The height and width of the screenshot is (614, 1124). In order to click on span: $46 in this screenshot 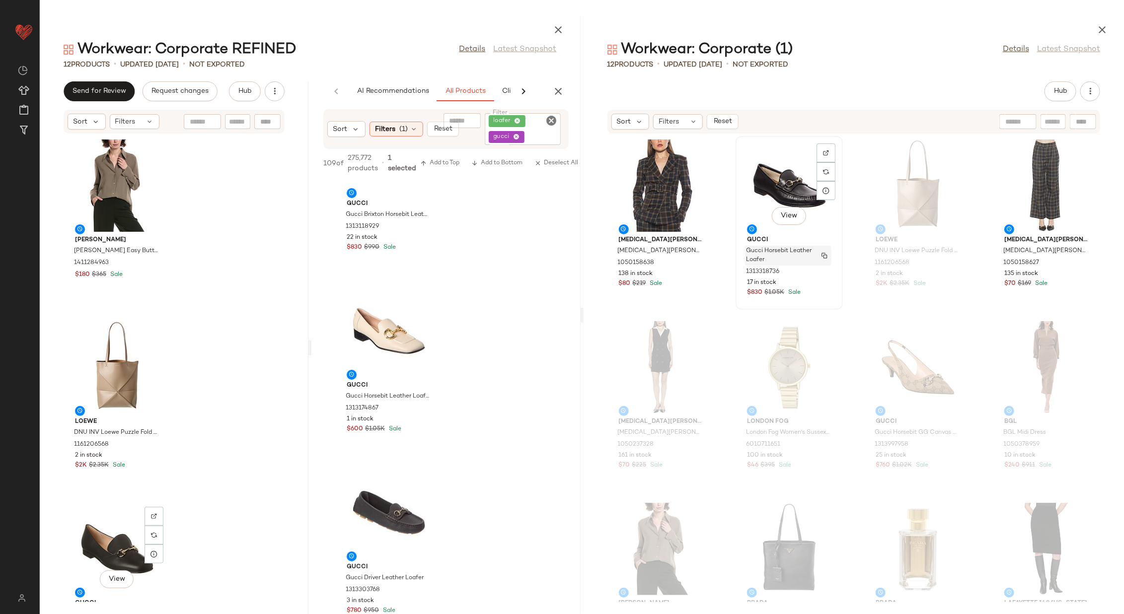, I will do `click(752, 466)`.